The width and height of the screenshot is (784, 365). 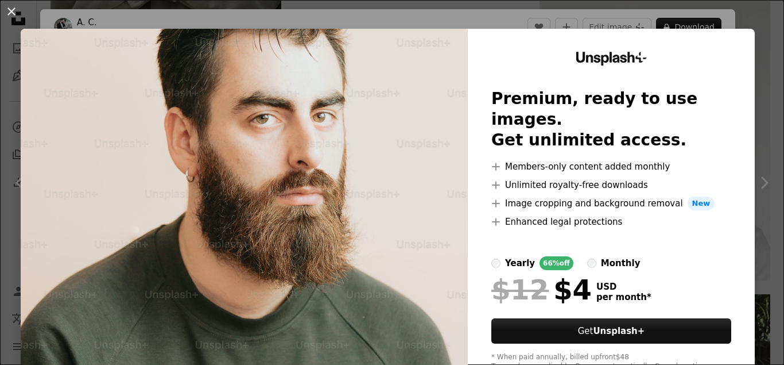 I want to click on h2: Premium, ready to use images. Get unlimited access., so click(x=611, y=119).